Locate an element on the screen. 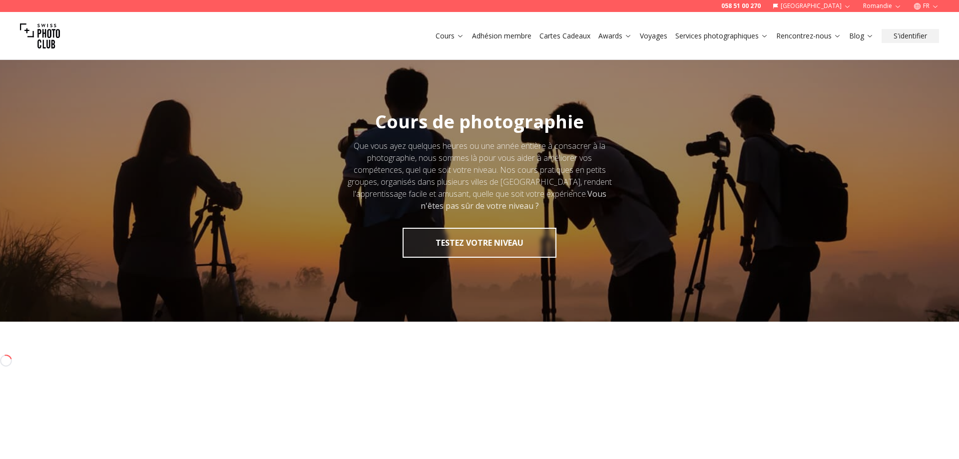  a: Rencontrez-nous is located at coordinates (809, 36).